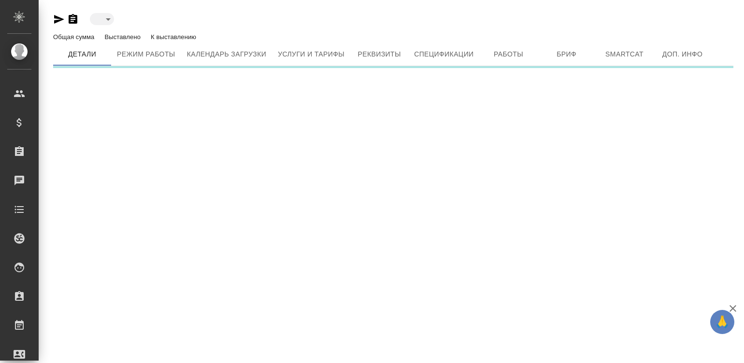  I want to click on span: Работы, so click(509, 54).